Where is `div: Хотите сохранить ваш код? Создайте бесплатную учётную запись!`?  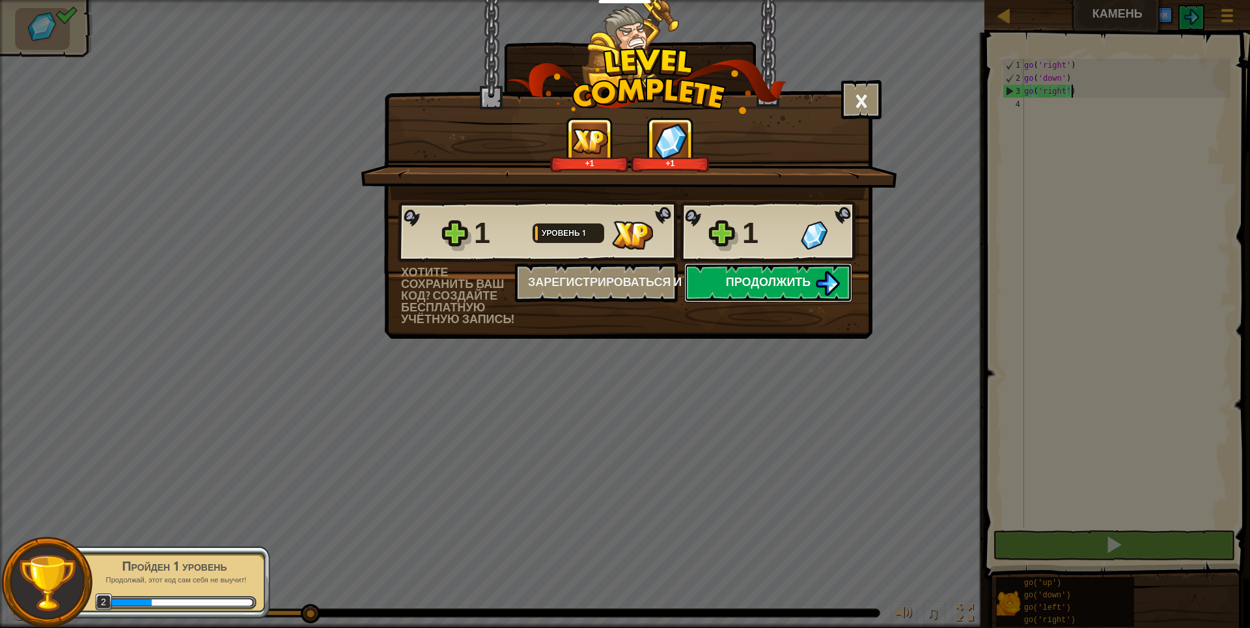
div: Хотите сохранить ваш код? Создайте бесплатную учётную запись! is located at coordinates (458, 296).